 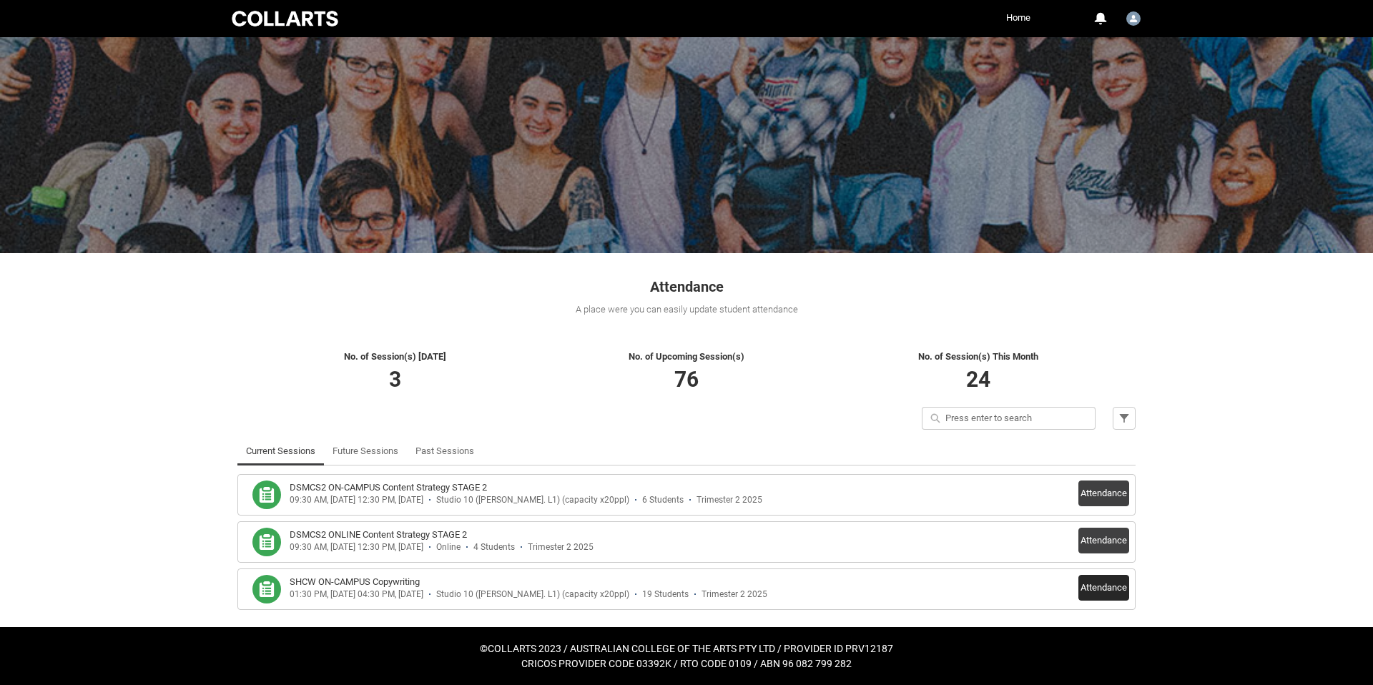 What do you see at coordinates (365, 451) in the screenshot?
I see `a: Future Sessions` at bounding box center [365, 451].